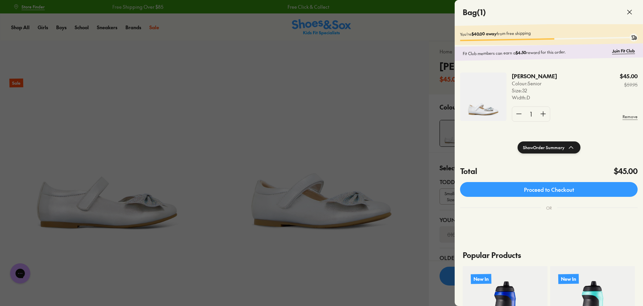 This screenshot has height=306, width=643. Describe the element at coordinates (549, 32) in the screenshot. I see `p: You're from free shipping` at that location.